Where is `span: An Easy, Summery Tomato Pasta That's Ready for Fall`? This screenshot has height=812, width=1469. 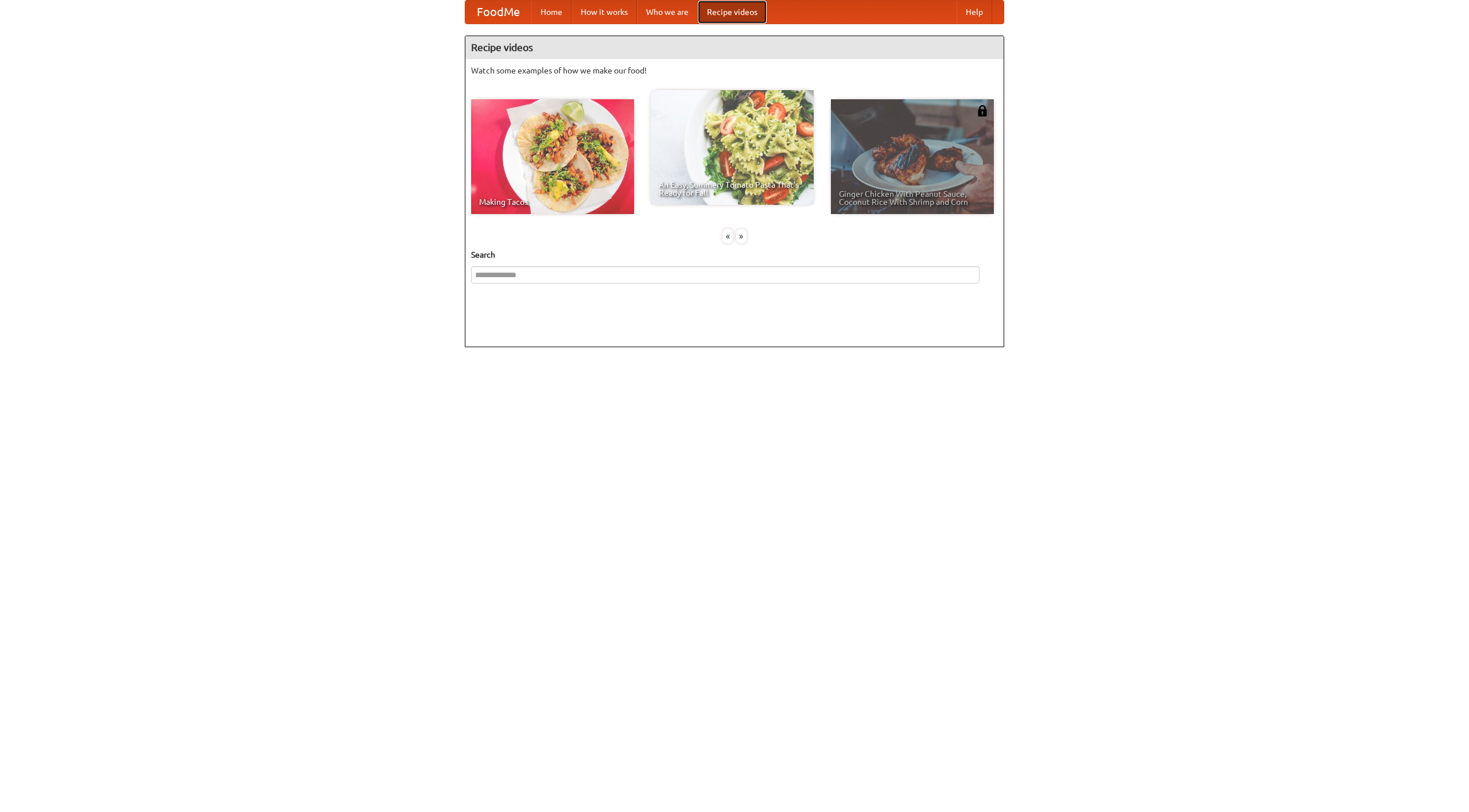 span: An Easy, Summery Tomato Pasta That's Ready for Fall is located at coordinates (732, 189).